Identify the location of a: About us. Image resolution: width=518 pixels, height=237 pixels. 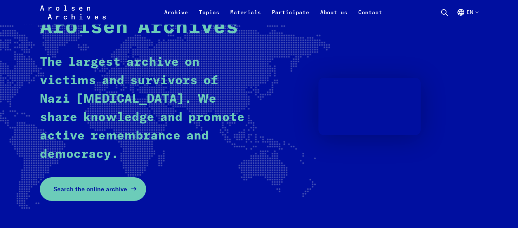
(334, 16).